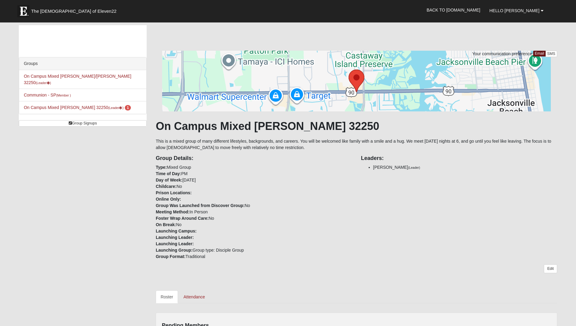  What do you see at coordinates (47, 95) in the screenshot?
I see `a: Communion - SP(Member )` at bounding box center [47, 95].